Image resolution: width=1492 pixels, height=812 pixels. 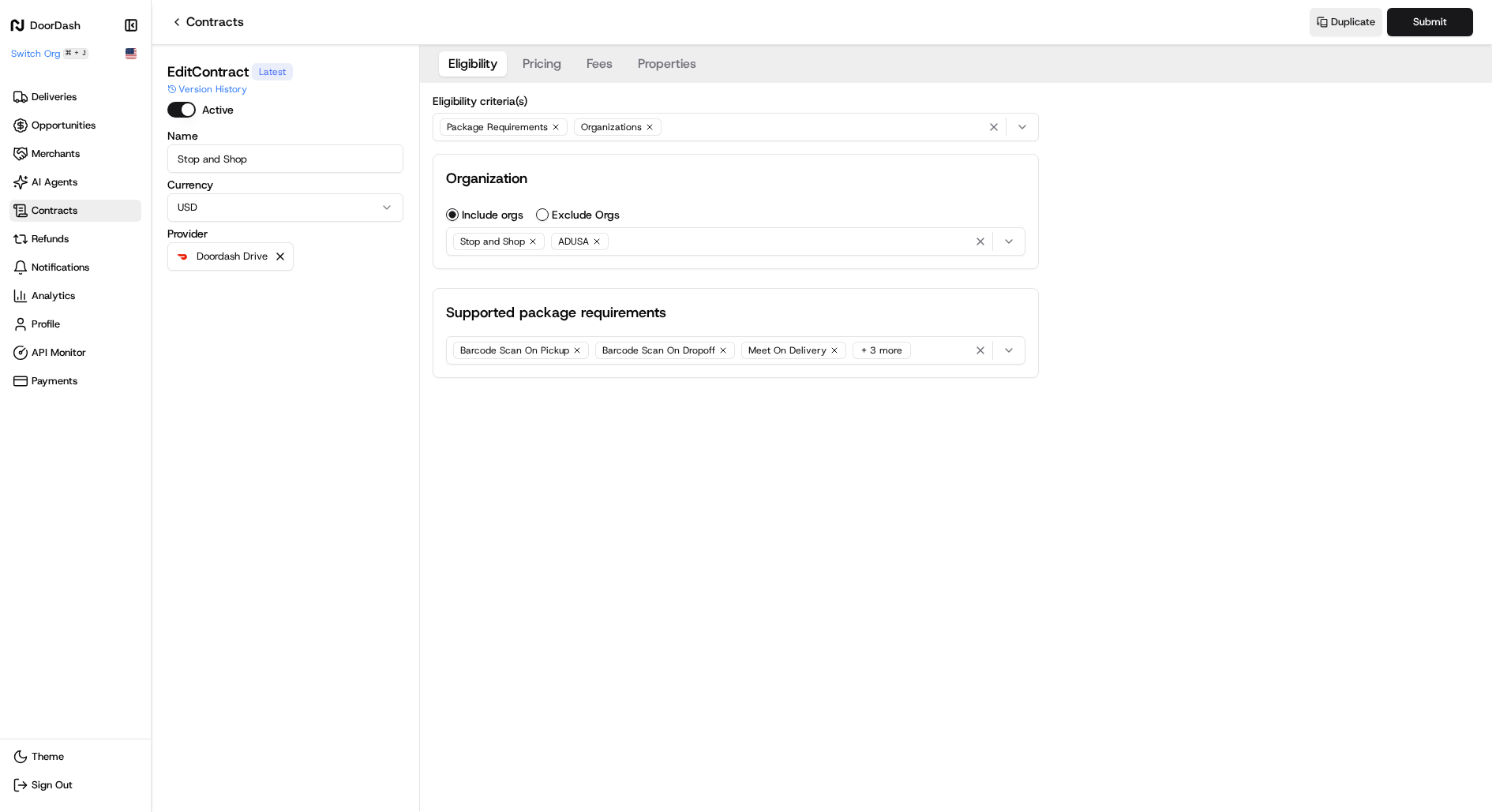 I want to click on img: doordash_logo_v2.png, so click(x=182, y=256).